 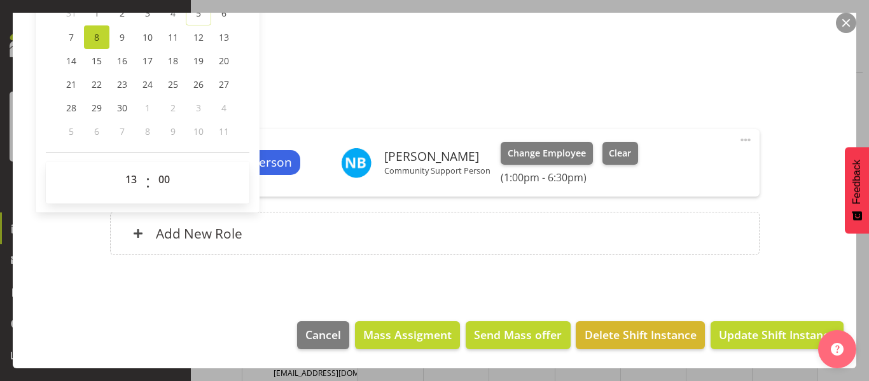 What do you see at coordinates (199, 37) in the screenshot?
I see `span: 12` at bounding box center [199, 37].